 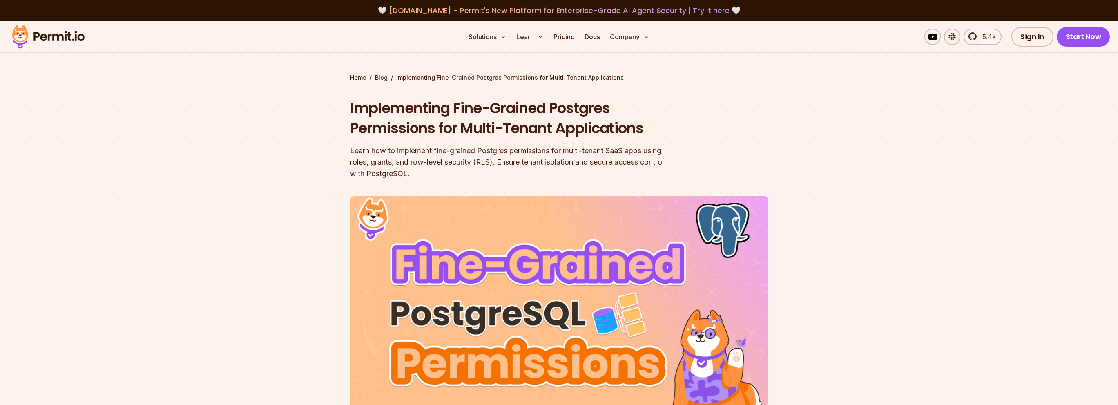 What do you see at coordinates (507, 118) in the screenshot?
I see `h1: Implementing Fine-Grained Postgres Permissions for Multi-Tenant Applications` at bounding box center [507, 118].